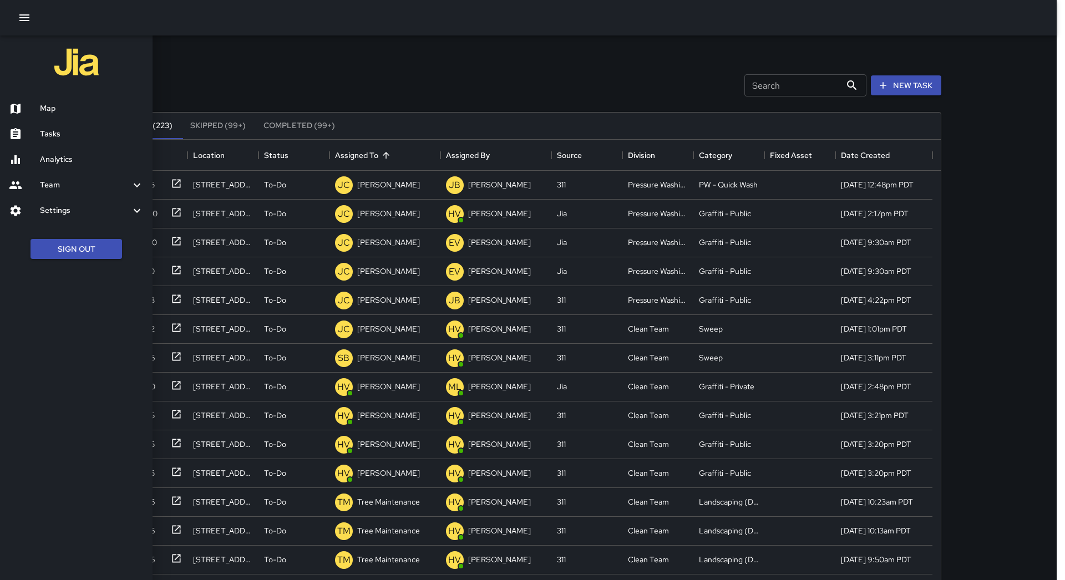 The width and height of the screenshot is (1065, 580). I want to click on h6: Settings, so click(85, 211).